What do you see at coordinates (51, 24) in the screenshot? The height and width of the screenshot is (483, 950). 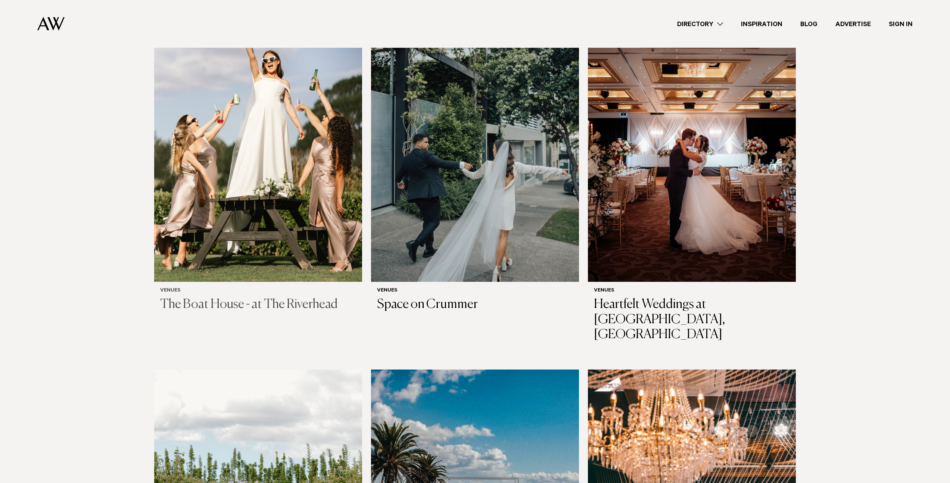 I see `img: Auckland Weddings Logo` at bounding box center [51, 24].